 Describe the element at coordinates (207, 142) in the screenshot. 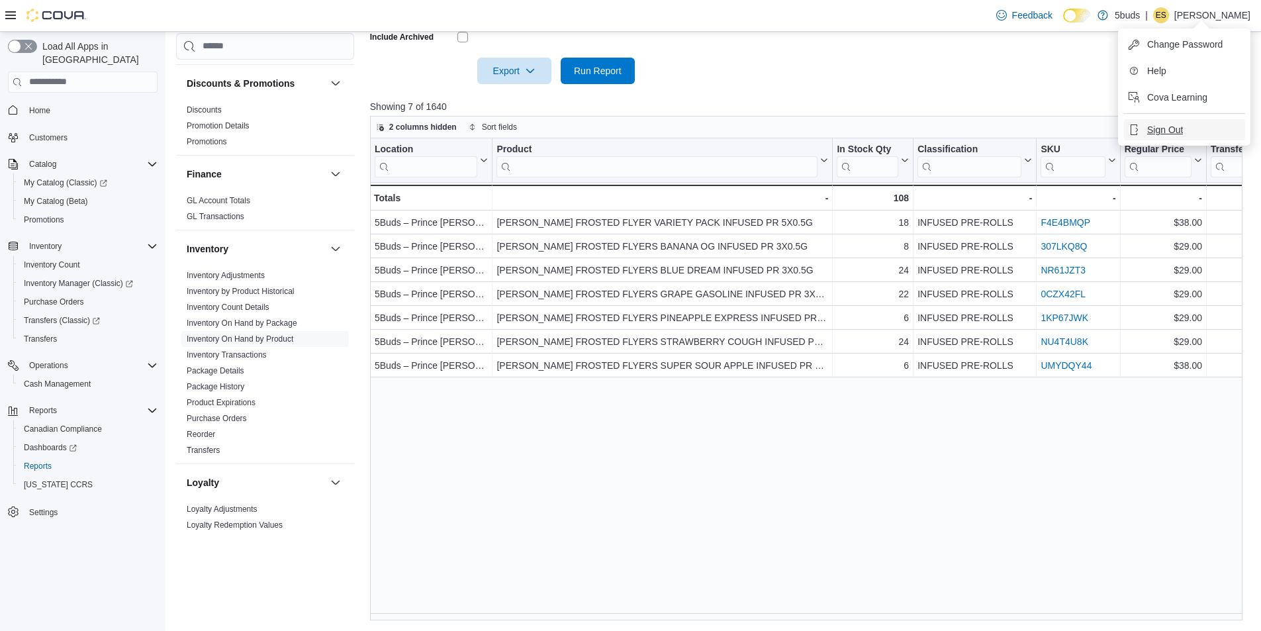

I see `span: Promotions` at that location.